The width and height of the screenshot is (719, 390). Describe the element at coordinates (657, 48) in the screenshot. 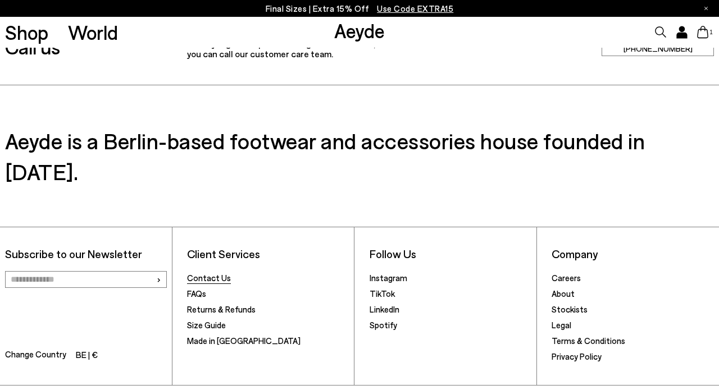

I see `a: +49 15141402301` at that location.